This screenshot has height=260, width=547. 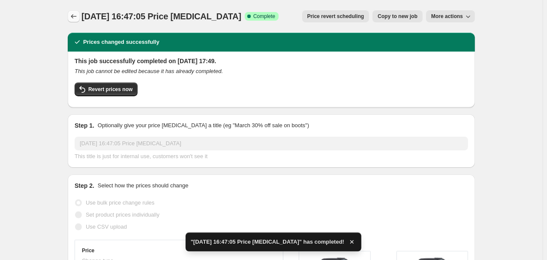 What do you see at coordinates (272, 143) in the screenshot?
I see `input: 30% off holiday sale` at bounding box center [272, 143].